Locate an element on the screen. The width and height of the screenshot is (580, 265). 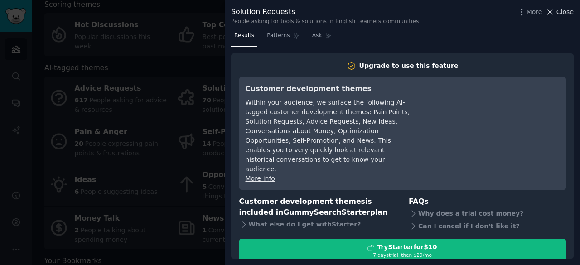
button: Close is located at coordinates (559, 12).